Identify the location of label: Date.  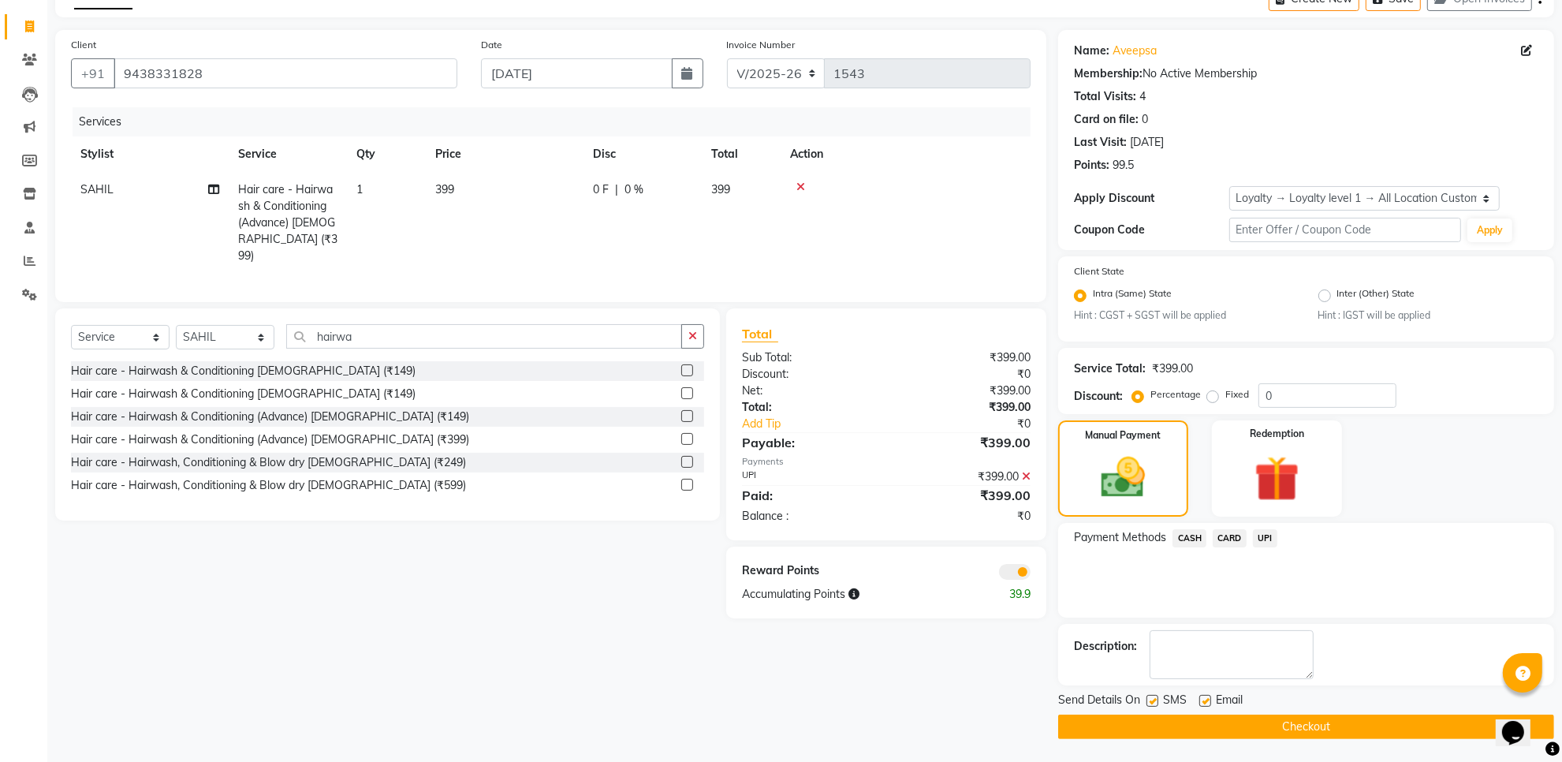
(491, 45).